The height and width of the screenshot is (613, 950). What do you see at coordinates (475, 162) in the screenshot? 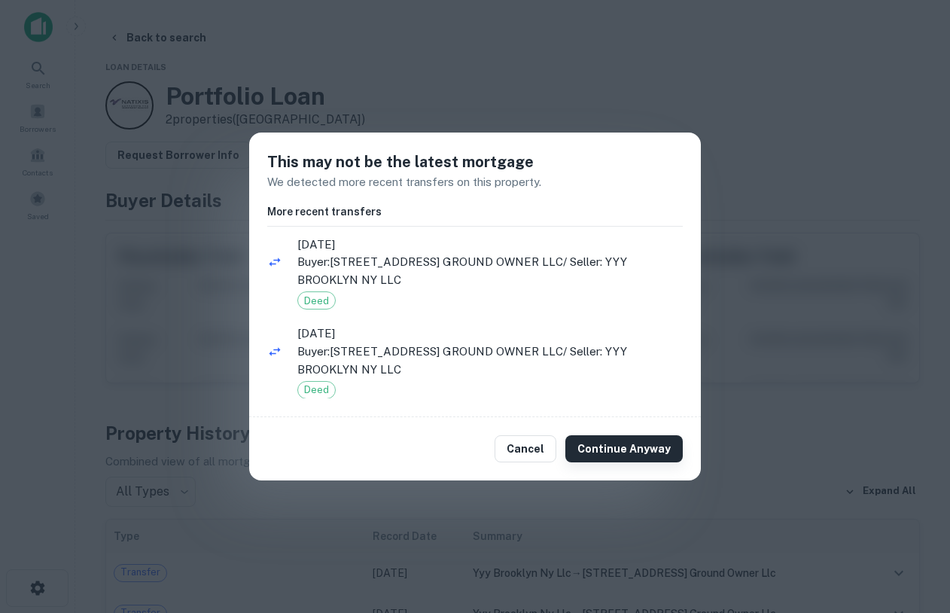
I see `h5: This may not be the latest mortgage` at bounding box center [475, 162].